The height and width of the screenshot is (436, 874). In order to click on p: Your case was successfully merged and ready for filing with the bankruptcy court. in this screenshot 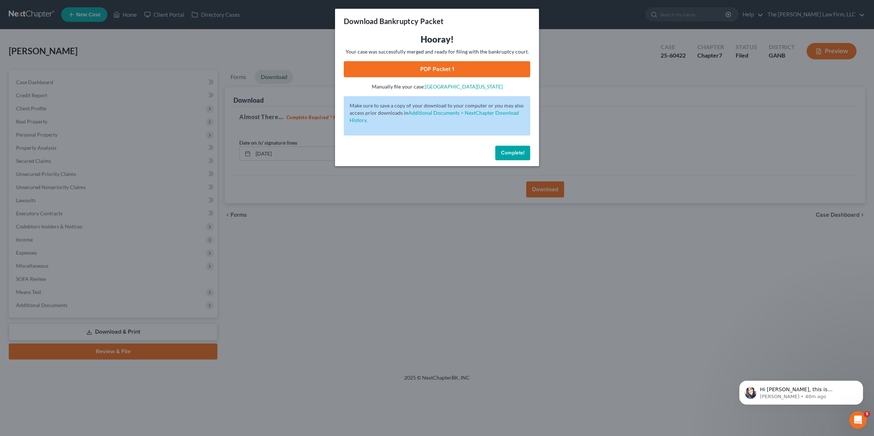, I will do `click(437, 52)`.